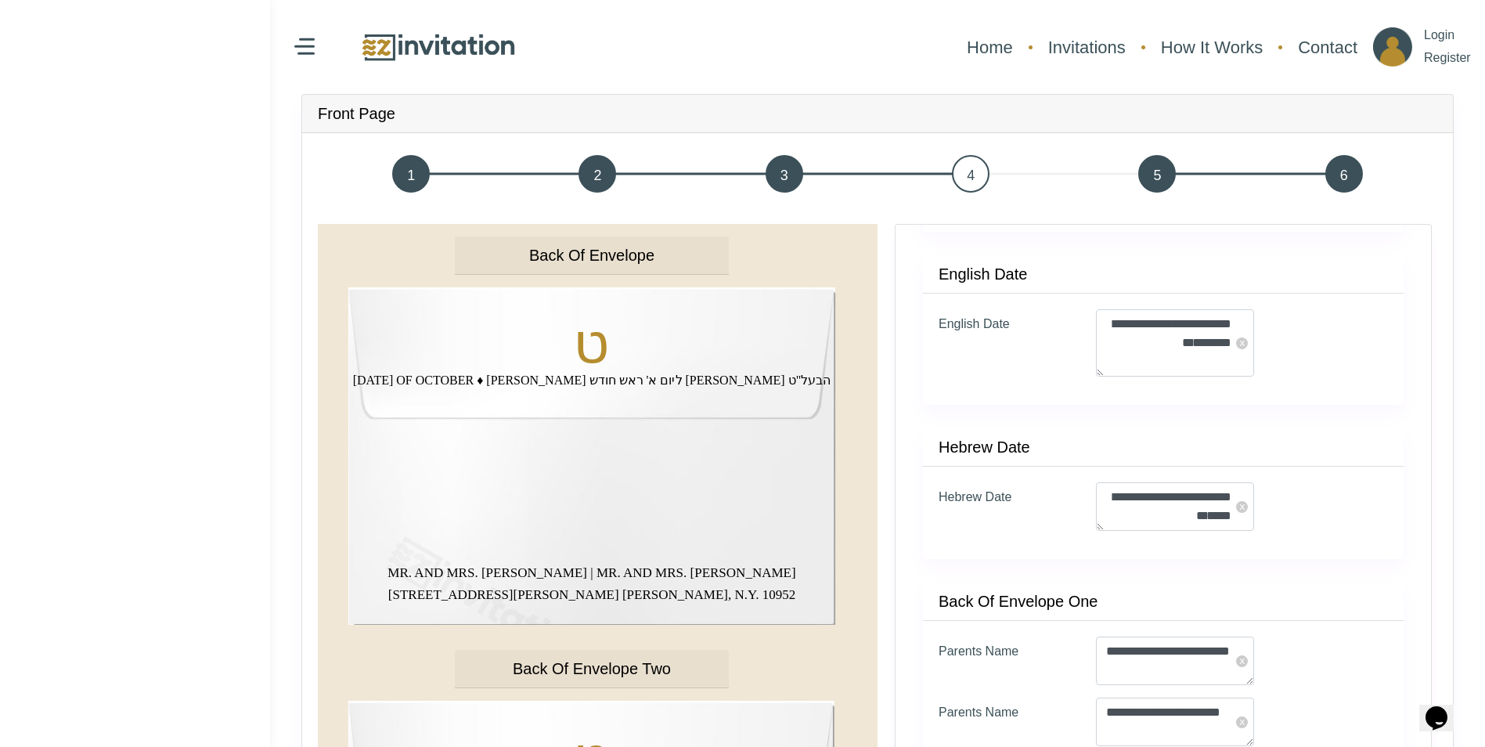 The width and height of the screenshot is (1485, 747). Describe the element at coordinates (592, 669) in the screenshot. I see `h4: Back of Envelope Two` at that location.